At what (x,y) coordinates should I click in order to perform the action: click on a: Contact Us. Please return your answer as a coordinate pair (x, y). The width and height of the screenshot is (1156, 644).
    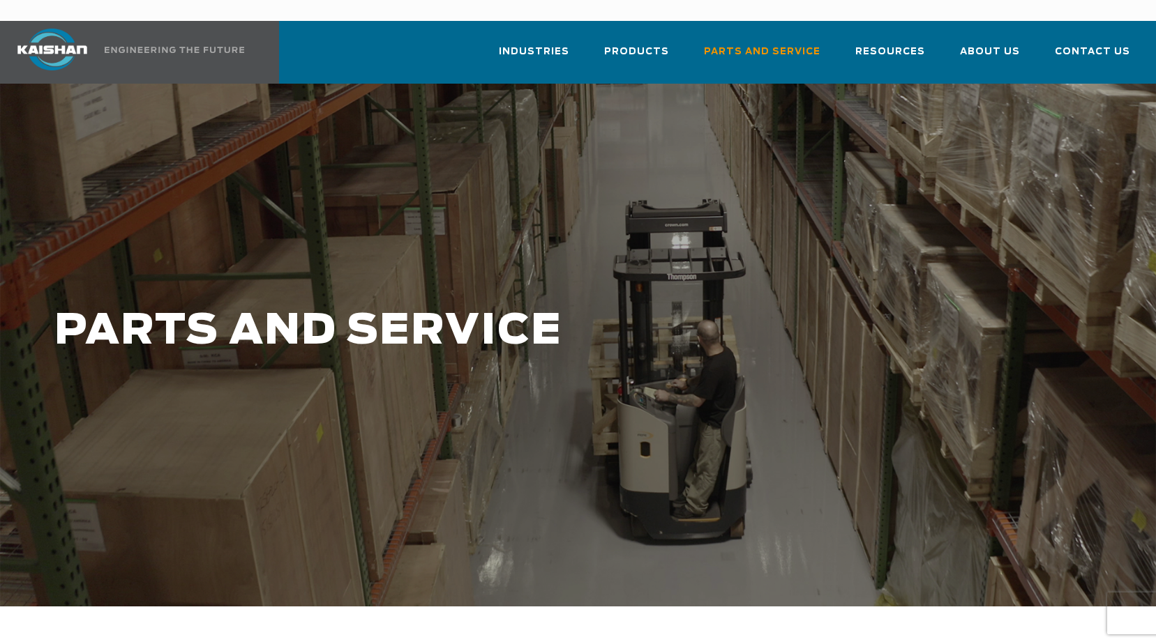
    Looking at the image, I should click on (1092, 57).